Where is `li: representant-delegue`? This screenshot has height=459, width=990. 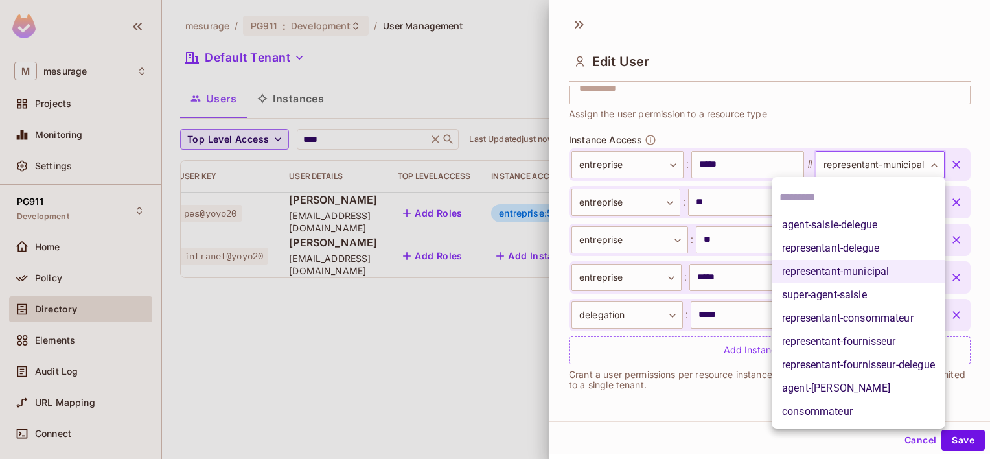 li: representant-delegue is located at coordinates (859, 248).